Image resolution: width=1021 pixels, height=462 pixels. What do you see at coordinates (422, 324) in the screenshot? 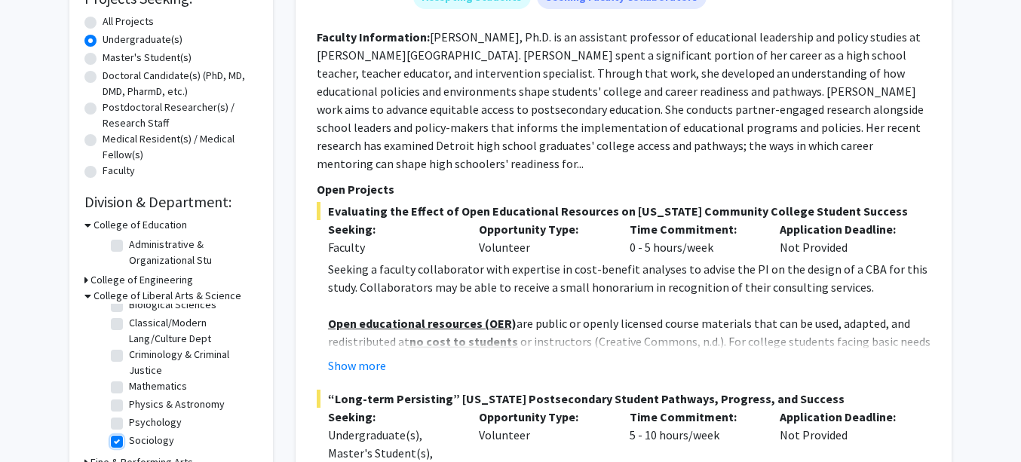
I see `u: Open educational resources (OER)` at bounding box center [422, 324].